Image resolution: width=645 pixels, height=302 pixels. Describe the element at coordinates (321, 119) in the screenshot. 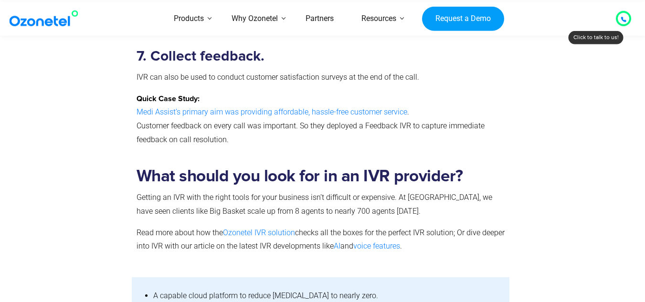

I see `p: . Customer feedback on every call was important. So they deployed a Feedback IVR to capture immed...` at that location.